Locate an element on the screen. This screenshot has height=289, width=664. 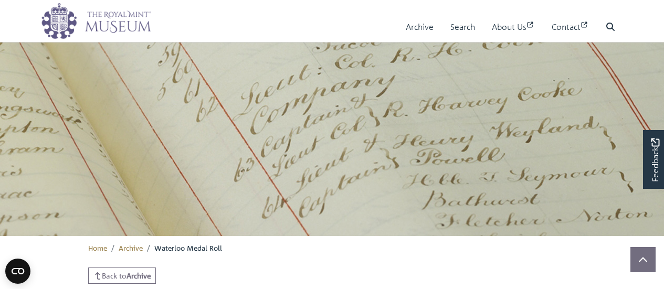
span: Waterloo Medal Roll is located at coordinates (188, 248).